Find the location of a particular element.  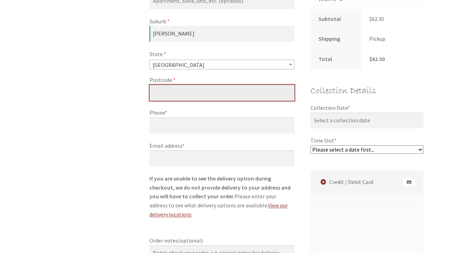

label: Email address is located at coordinates (222, 146).